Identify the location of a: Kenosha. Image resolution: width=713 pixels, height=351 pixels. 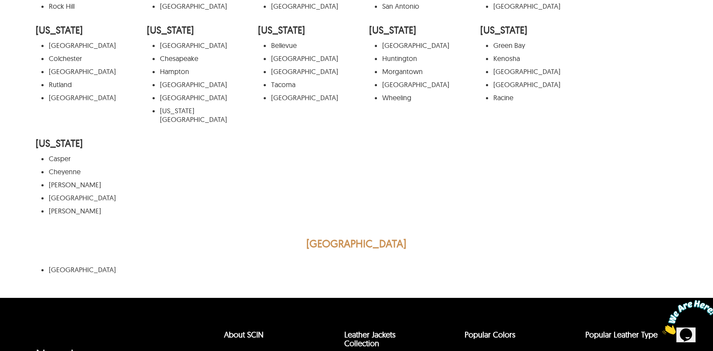
(506, 58).